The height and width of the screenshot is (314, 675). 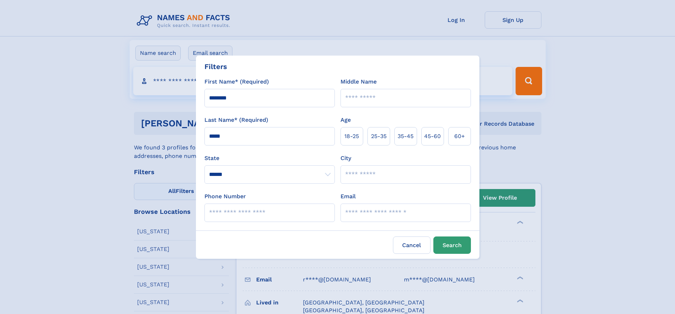 What do you see at coordinates (379, 136) in the screenshot?
I see `span: 25‑35` at bounding box center [379, 136].